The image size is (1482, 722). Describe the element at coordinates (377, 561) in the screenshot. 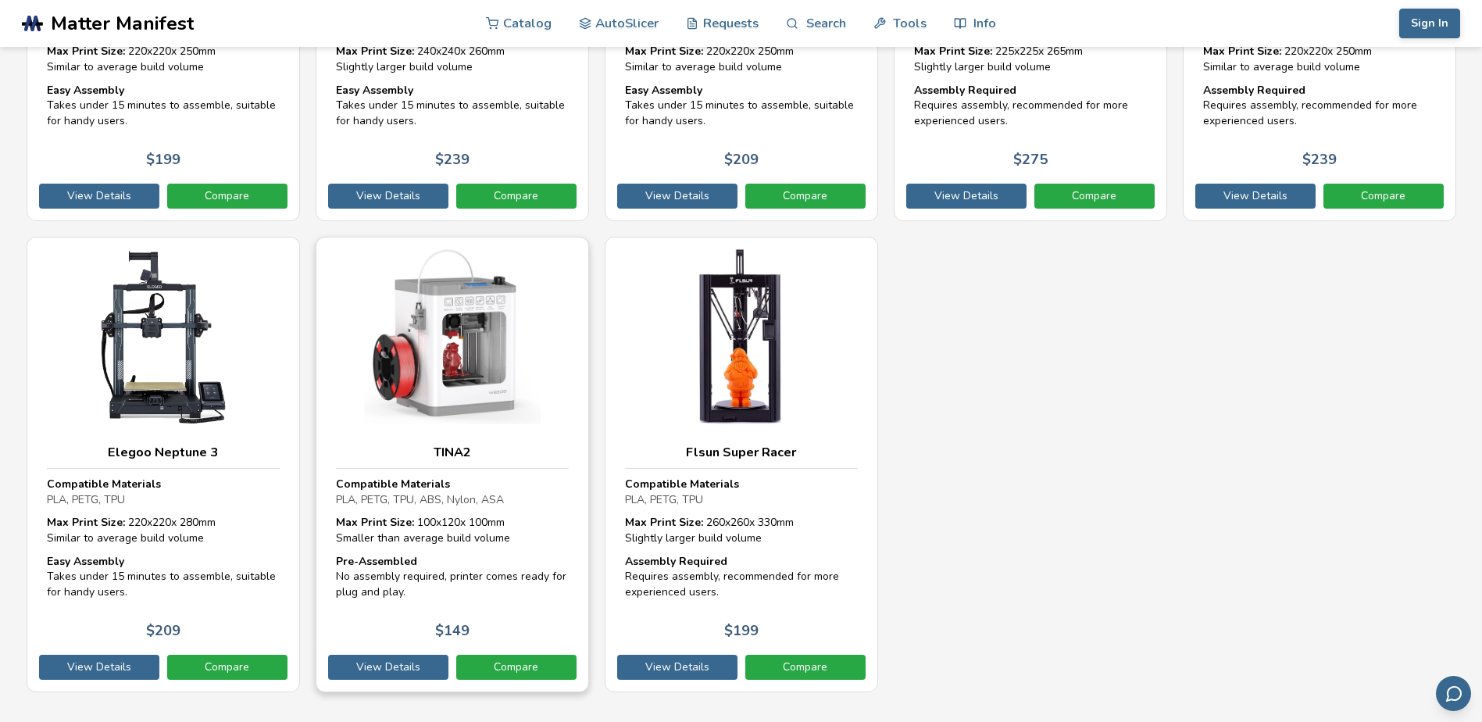

I see `strong: Pre-Assembled` at that location.